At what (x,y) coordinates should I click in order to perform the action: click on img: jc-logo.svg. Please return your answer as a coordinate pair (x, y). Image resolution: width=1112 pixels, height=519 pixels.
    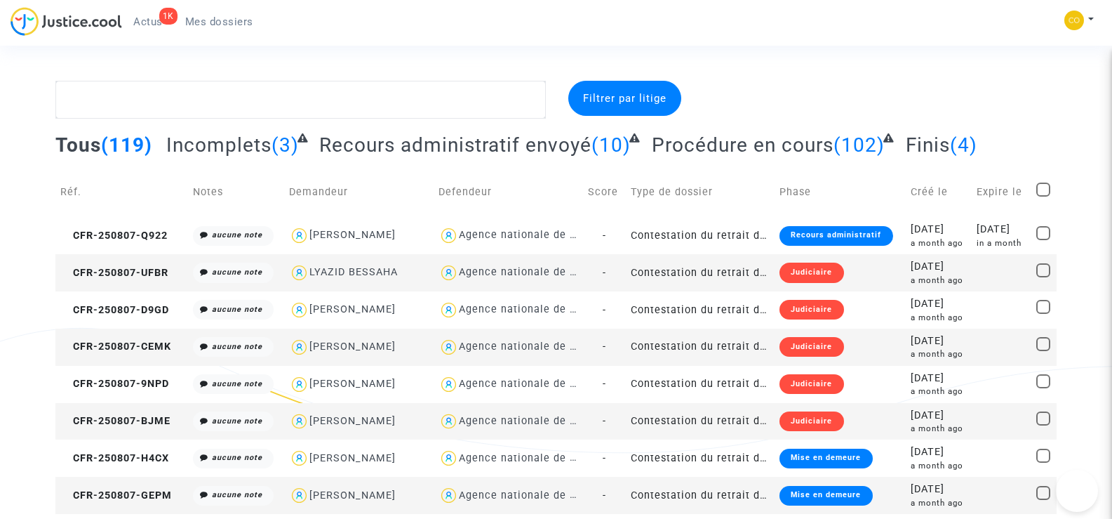
    Looking at the image, I should click on (66, 21).